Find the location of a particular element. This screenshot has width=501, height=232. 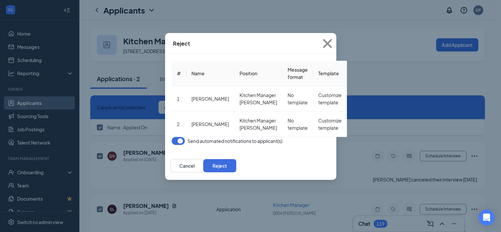

th: Position is located at coordinates (258, 73).